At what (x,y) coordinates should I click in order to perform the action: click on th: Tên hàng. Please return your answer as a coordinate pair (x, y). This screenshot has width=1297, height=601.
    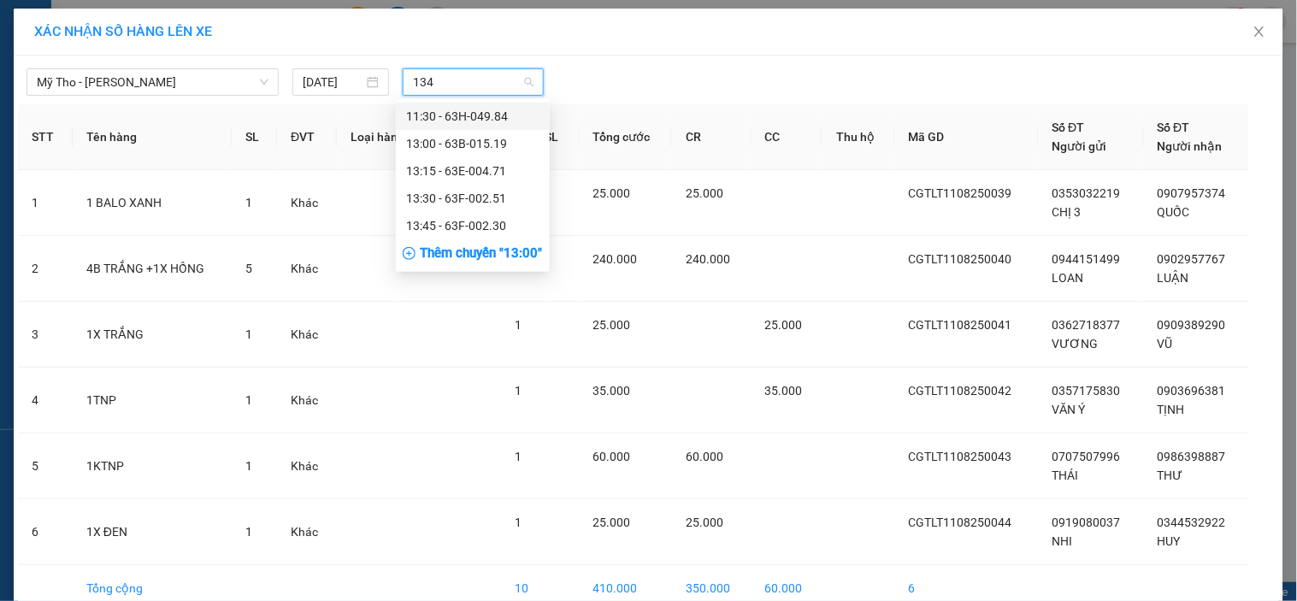
    Looking at the image, I should click on (152, 137).